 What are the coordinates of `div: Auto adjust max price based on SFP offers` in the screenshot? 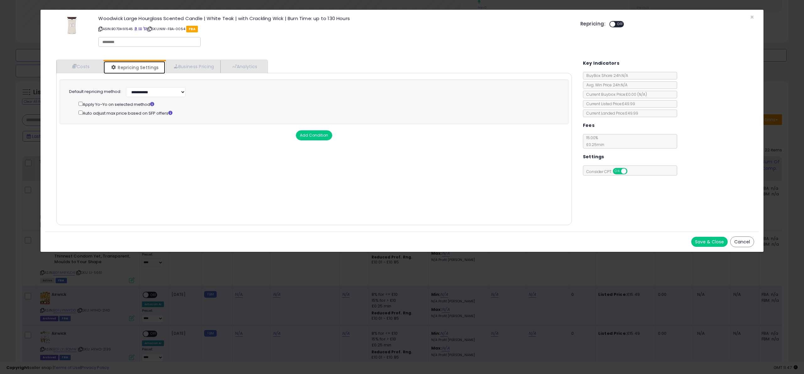 It's located at (317, 113).